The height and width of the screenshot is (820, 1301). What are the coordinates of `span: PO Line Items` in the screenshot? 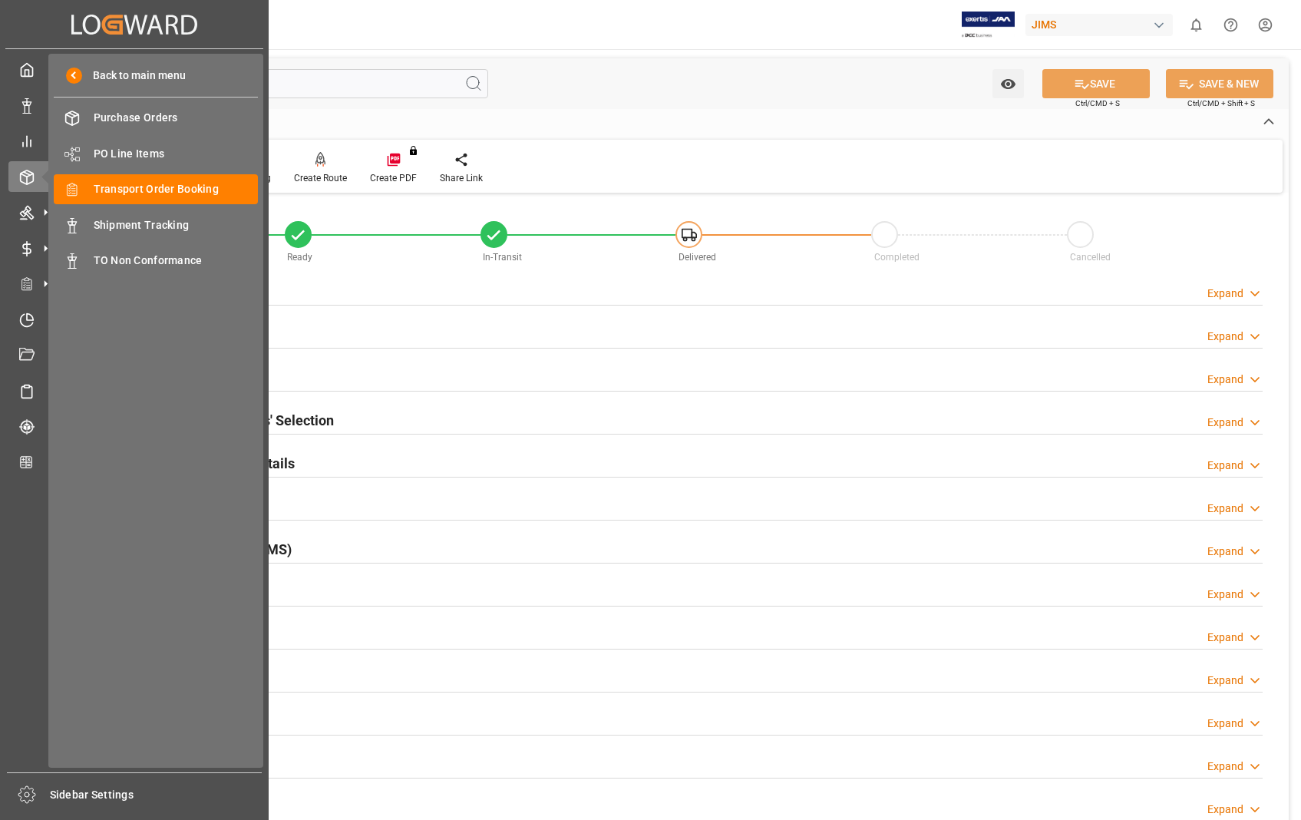 It's located at (176, 154).